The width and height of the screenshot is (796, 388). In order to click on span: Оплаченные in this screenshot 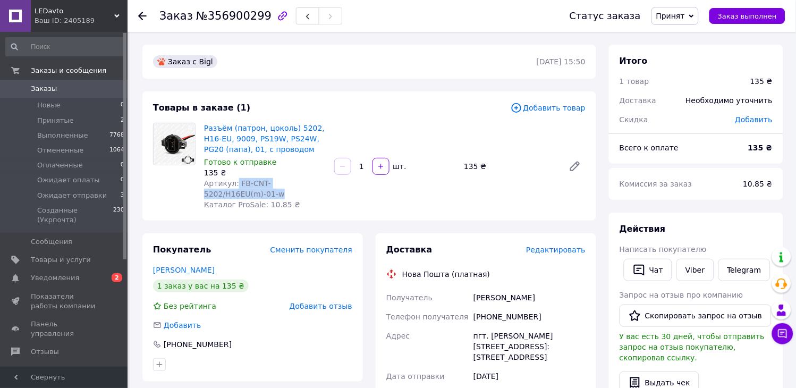, I will do `click(60, 165)`.